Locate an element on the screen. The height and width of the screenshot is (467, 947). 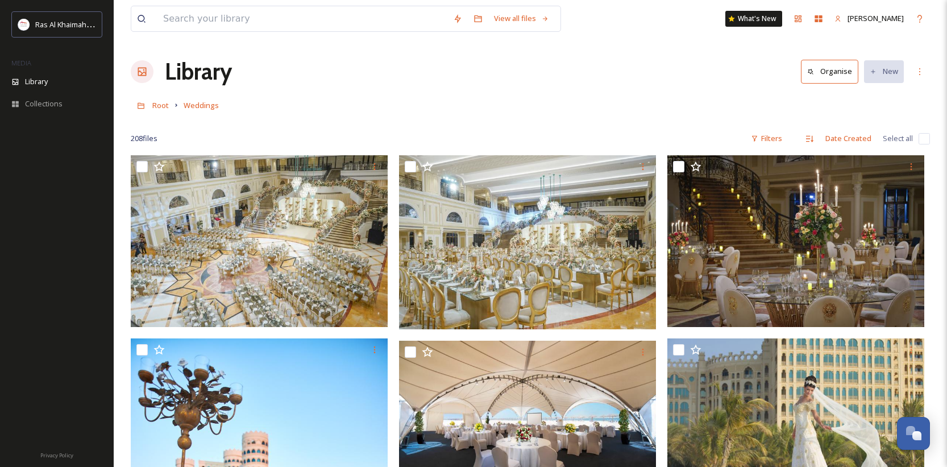
img: 5_PA_Wedding Setup_27 Jan.jpg is located at coordinates (259, 241).